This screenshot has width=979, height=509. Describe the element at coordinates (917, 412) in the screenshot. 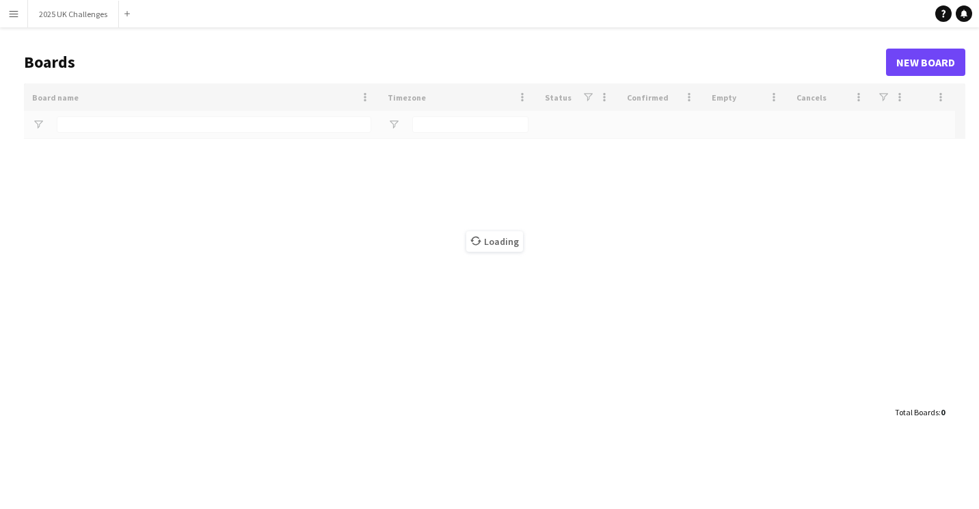

I see `span: Total Boards` at that location.